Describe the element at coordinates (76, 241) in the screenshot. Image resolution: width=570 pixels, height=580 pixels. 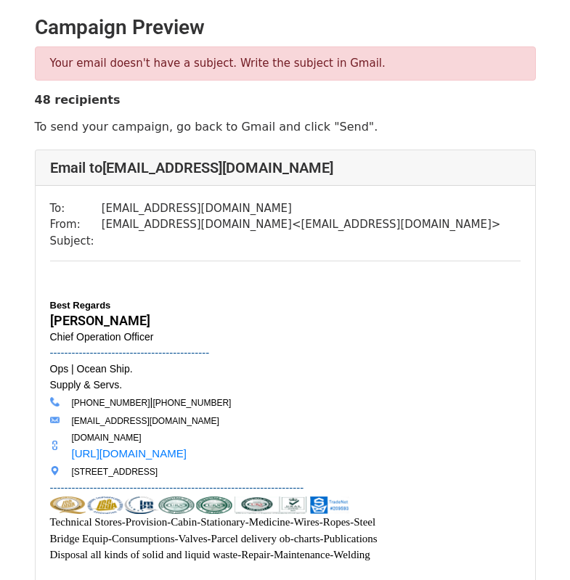
I see `td: Subject:` at that location.